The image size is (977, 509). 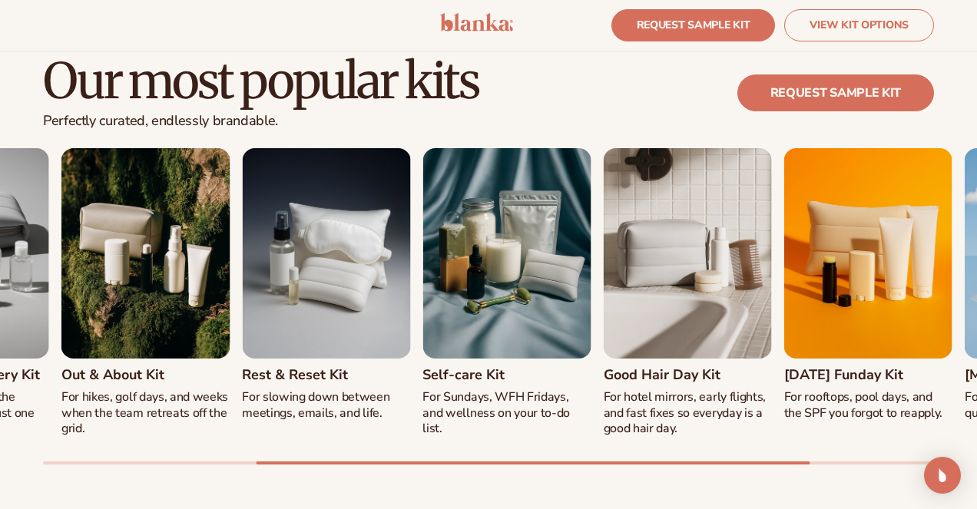 What do you see at coordinates (145, 253) in the screenshot?
I see `img: Shopify Image 9` at bounding box center [145, 253].